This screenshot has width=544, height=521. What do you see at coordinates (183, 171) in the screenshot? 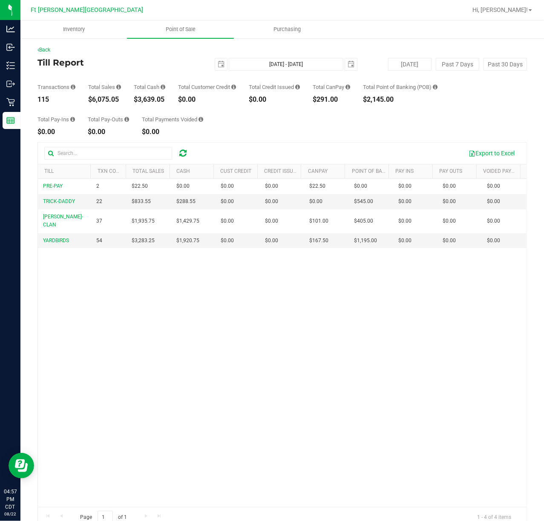
I see `a: Cash` at bounding box center [183, 171].